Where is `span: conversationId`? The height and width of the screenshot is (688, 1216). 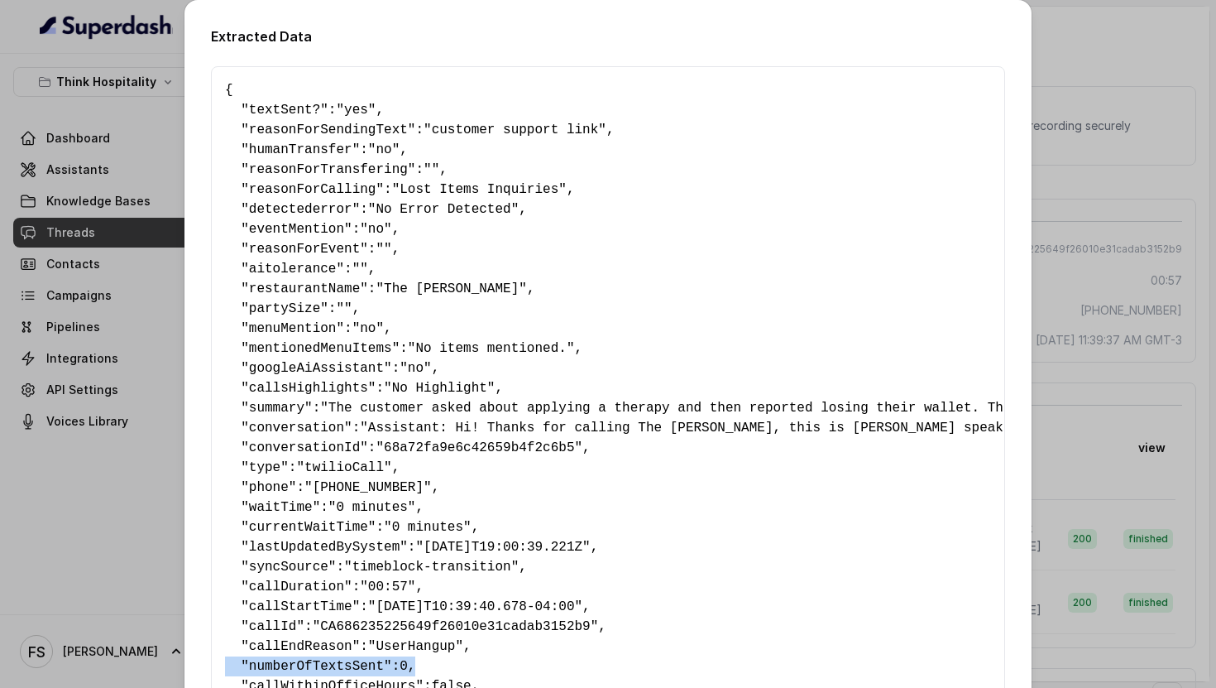 span: conversationId is located at coordinates (304, 448).